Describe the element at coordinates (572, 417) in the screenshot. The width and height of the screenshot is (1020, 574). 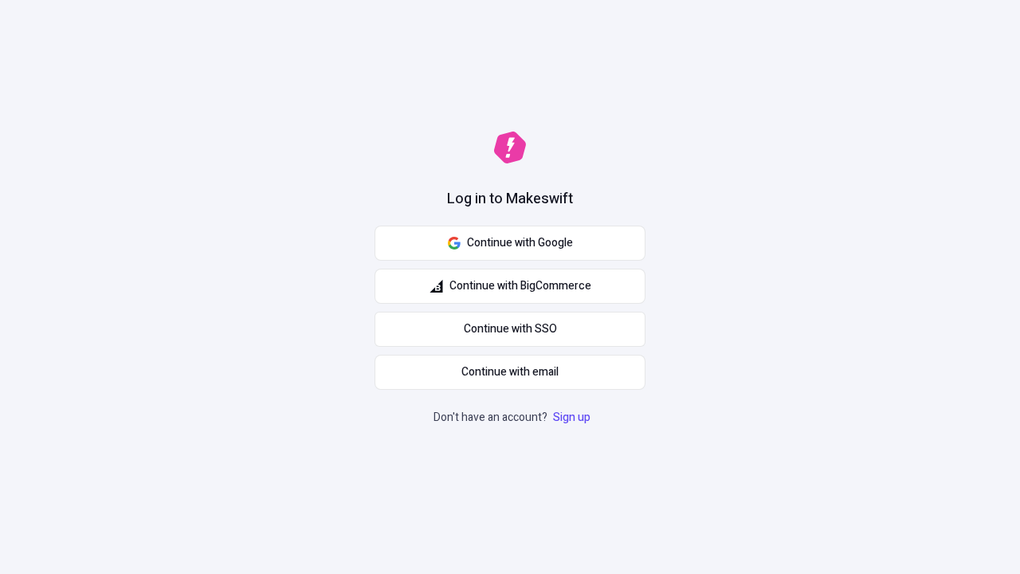
I see `a: Sign up` at that location.